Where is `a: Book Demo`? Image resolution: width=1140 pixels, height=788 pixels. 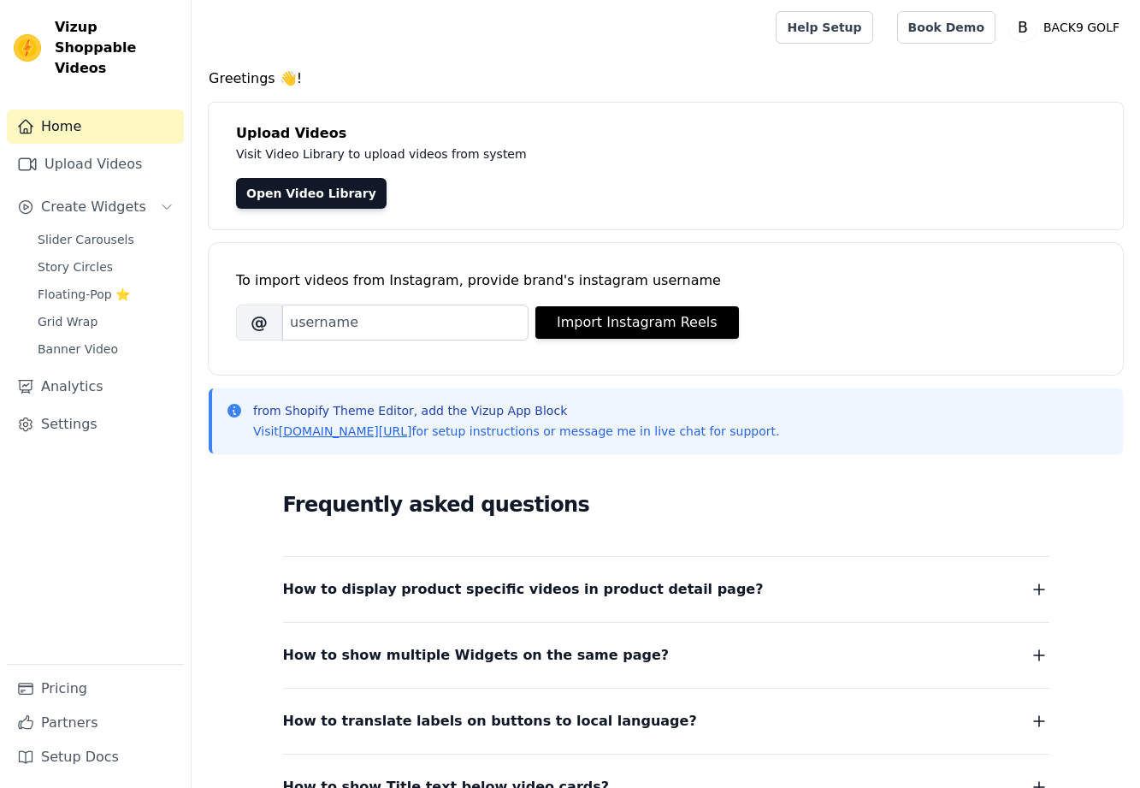 a: Book Demo is located at coordinates (946, 27).